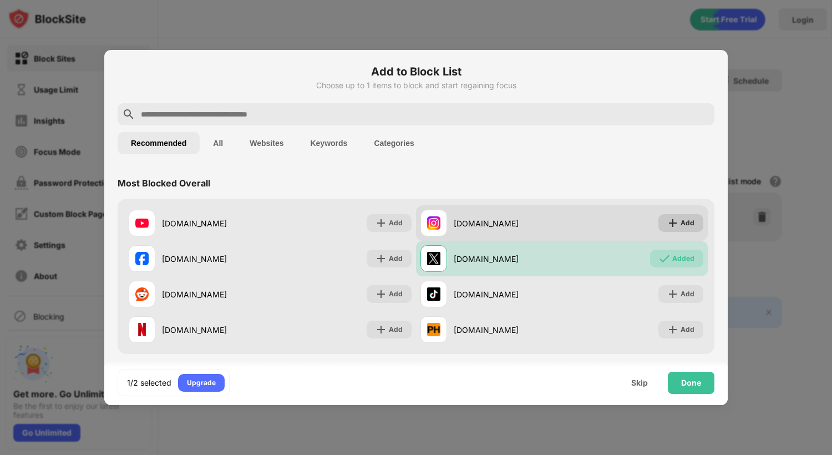 This screenshot has width=832, height=455. What do you see at coordinates (201, 383) in the screenshot?
I see `div: Upgrade` at bounding box center [201, 383].